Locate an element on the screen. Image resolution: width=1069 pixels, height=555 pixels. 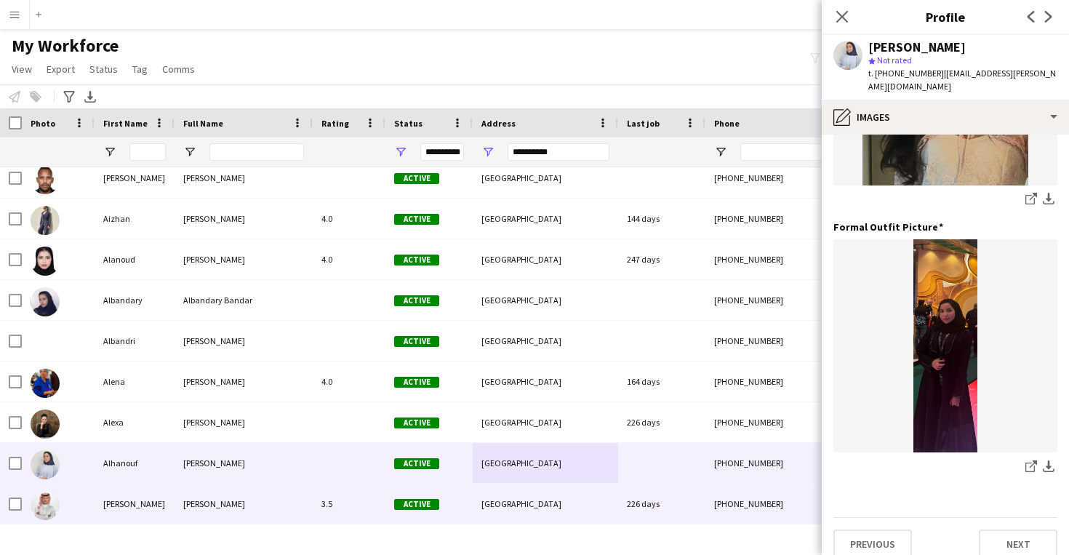
div: Alhanouf is located at coordinates (135, 463).